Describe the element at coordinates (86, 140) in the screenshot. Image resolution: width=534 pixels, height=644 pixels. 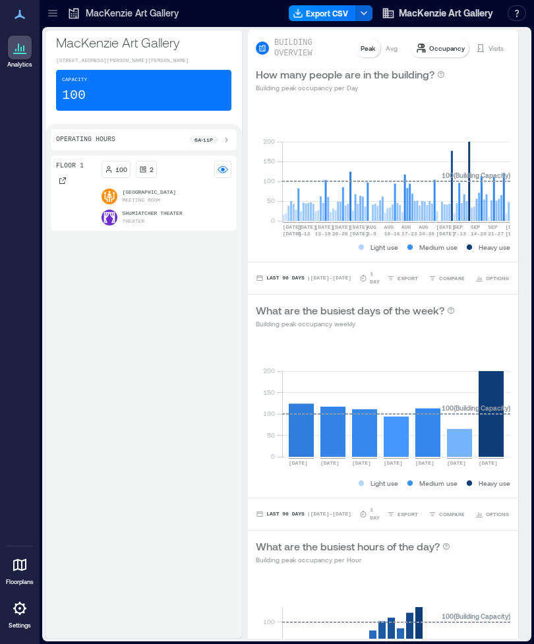
I see `p: Operating Hours` at that location.